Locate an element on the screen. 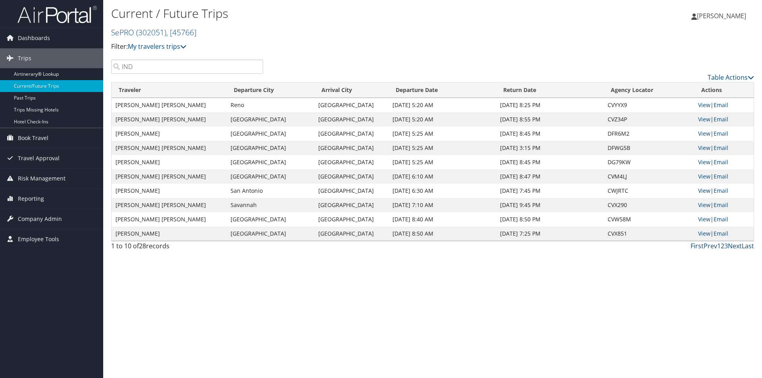  span: Employee Tools is located at coordinates (38, 239).